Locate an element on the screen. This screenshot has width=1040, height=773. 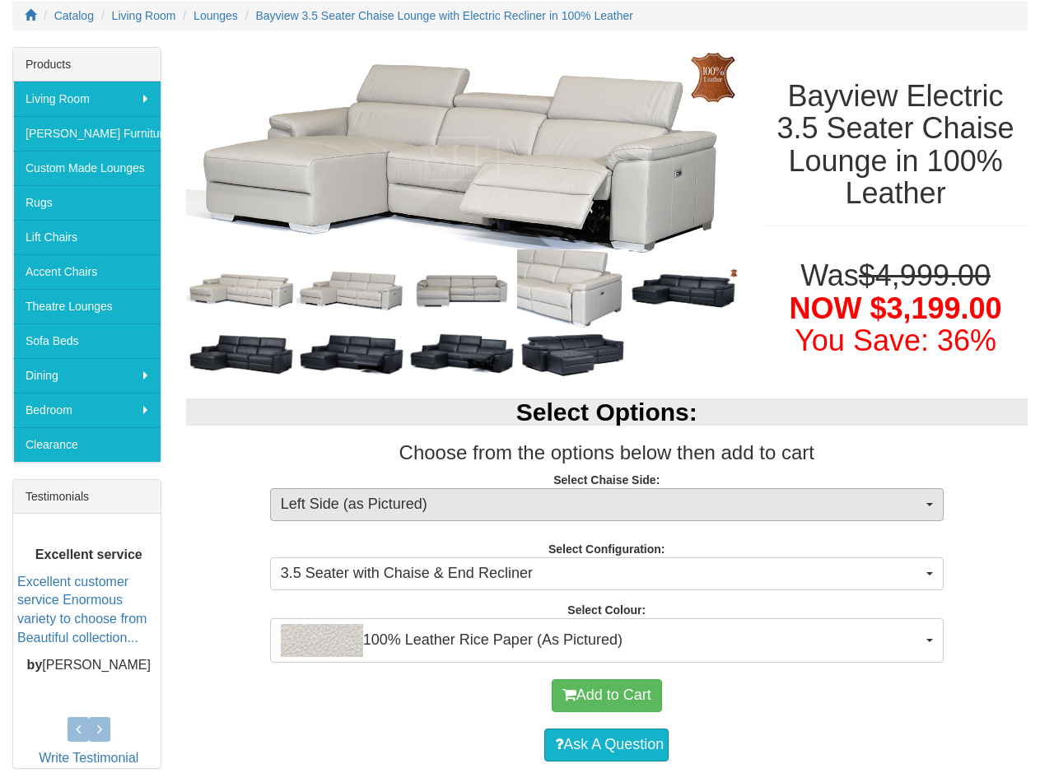
span: 100% Leather Rice Paper (As Pictured) is located at coordinates (601, 641).